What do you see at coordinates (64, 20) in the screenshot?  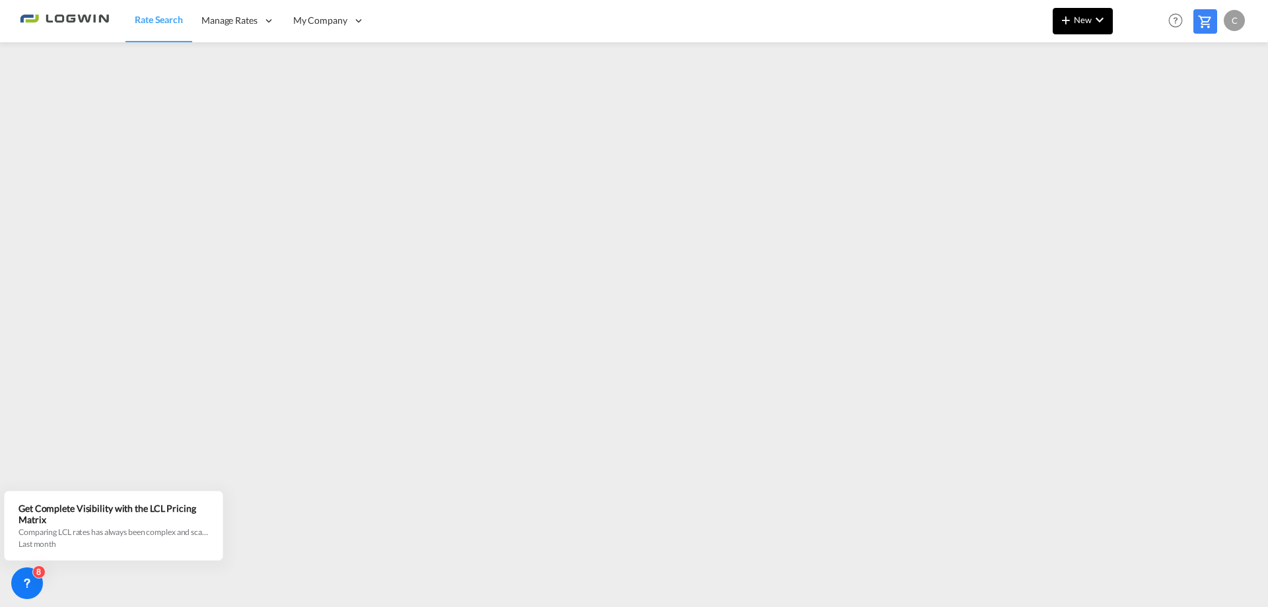 I see `img: 2761ae10d95411efa20a1f5e0282d2d7.png` at bounding box center [64, 20].